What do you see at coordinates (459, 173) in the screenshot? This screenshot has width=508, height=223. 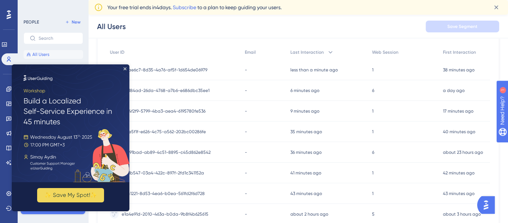 I see `time: 42 minutes ago` at bounding box center [459, 173].